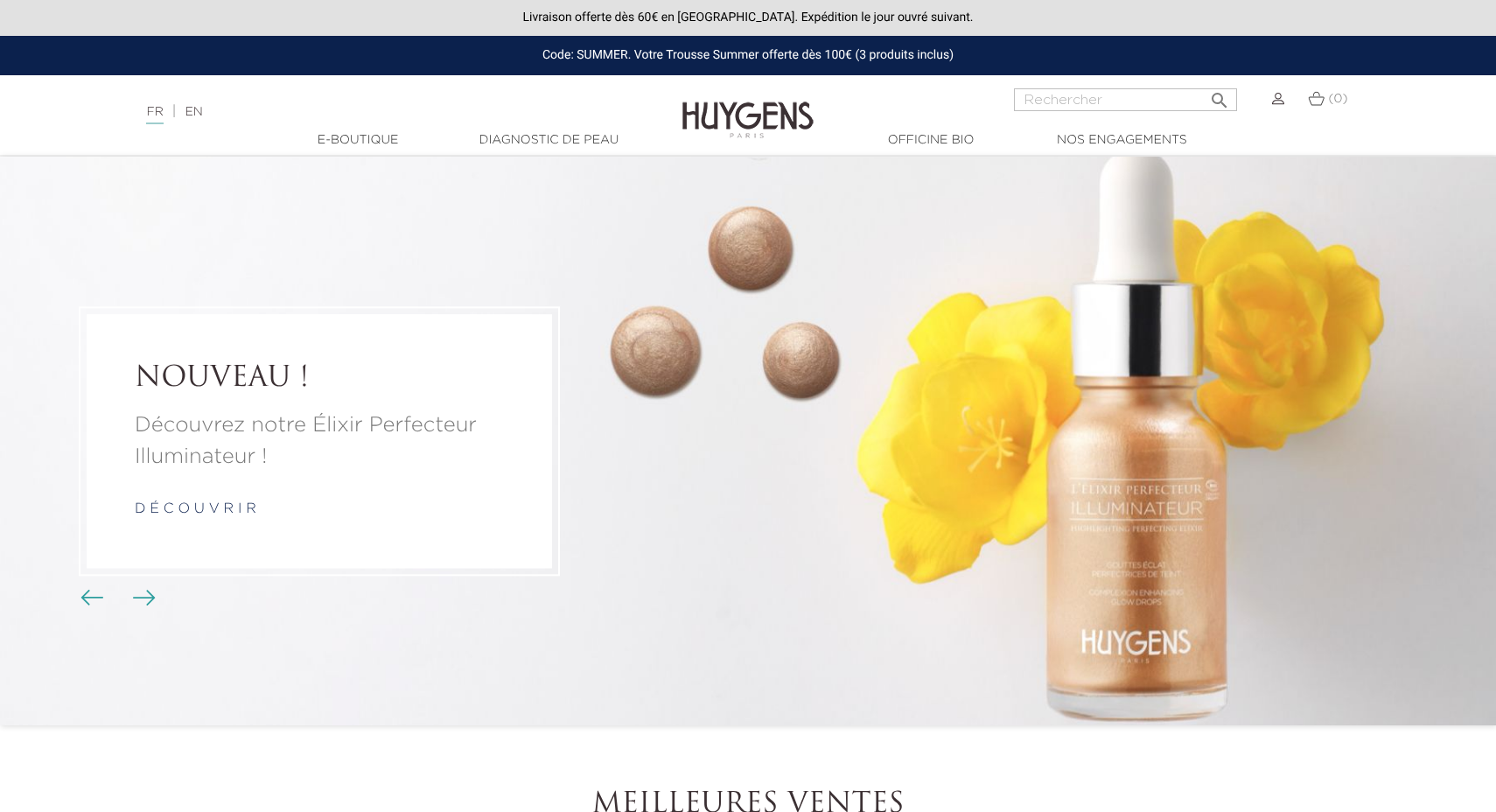  What do you see at coordinates (548, 140) in the screenshot?
I see `a: Diagnostic de peau` at bounding box center [548, 140].